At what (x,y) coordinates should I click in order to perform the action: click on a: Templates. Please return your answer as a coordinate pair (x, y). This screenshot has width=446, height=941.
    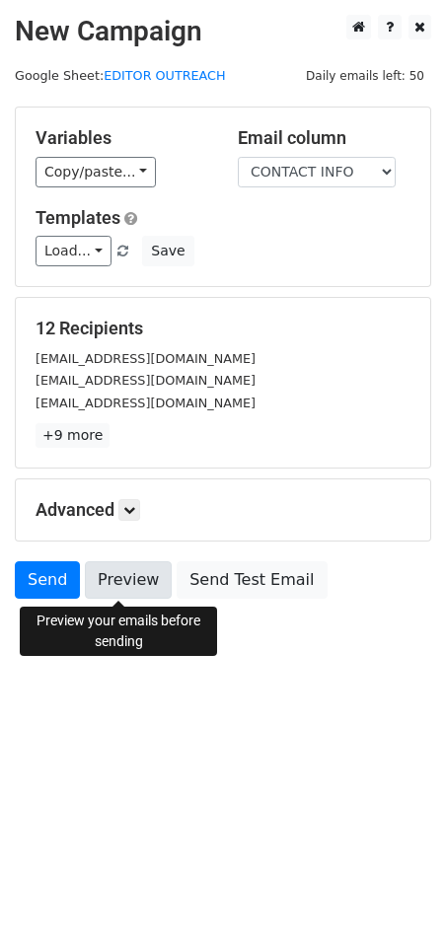
    Looking at the image, I should click on (78, 217).